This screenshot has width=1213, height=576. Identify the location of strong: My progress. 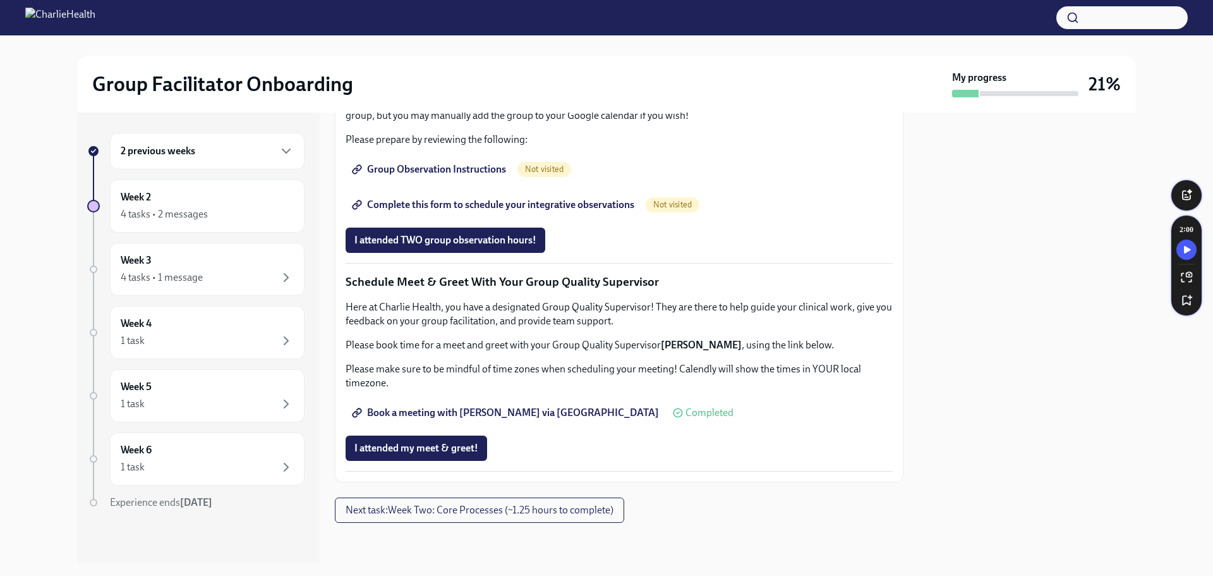
(979, 78).